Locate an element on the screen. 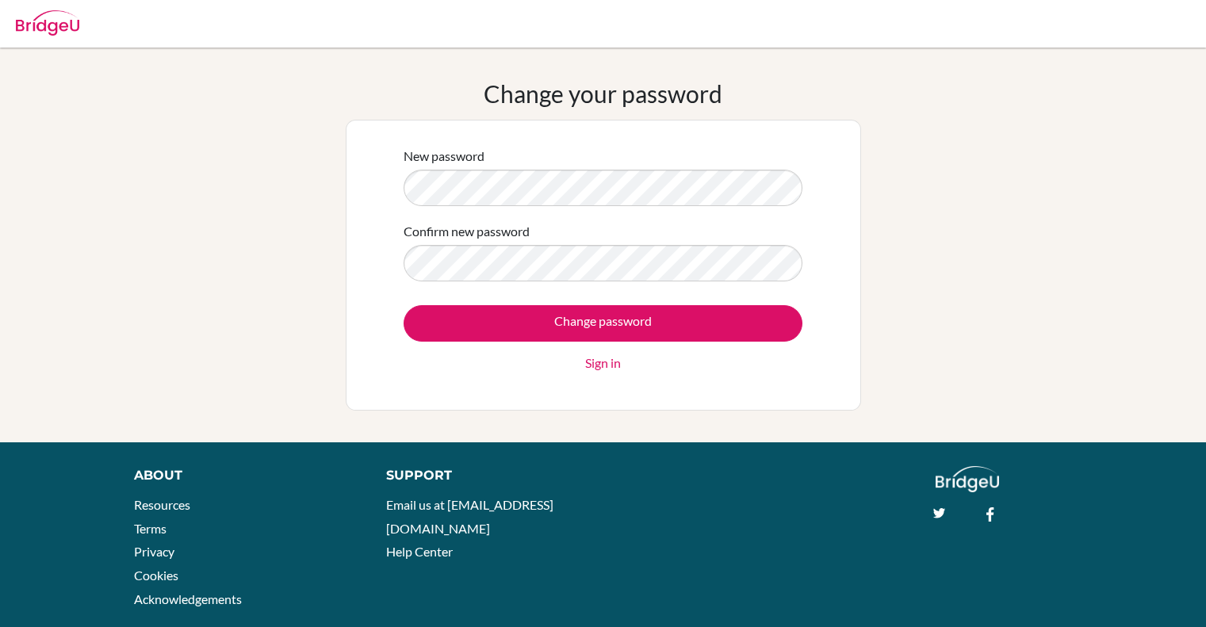 The image size is (1206, 627). input: Change password is located at coordinates (603, 324).